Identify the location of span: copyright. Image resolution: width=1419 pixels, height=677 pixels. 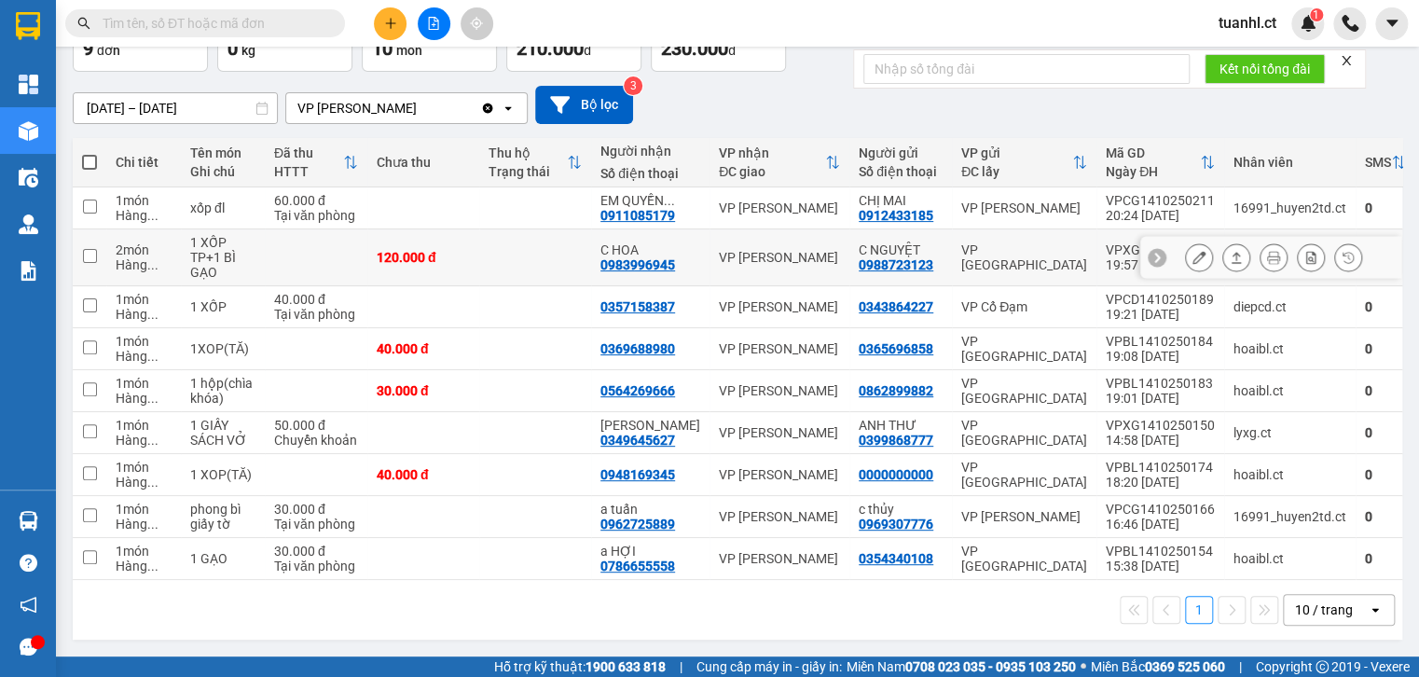
(1322, 667).